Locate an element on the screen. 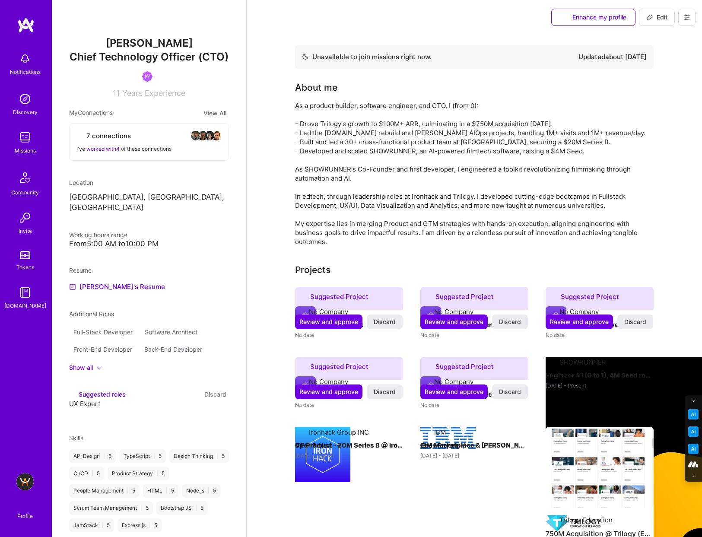 The width and height of the screenshot is (702, 537). div: Full-Stack Developer is located at coordinates (103, 332).